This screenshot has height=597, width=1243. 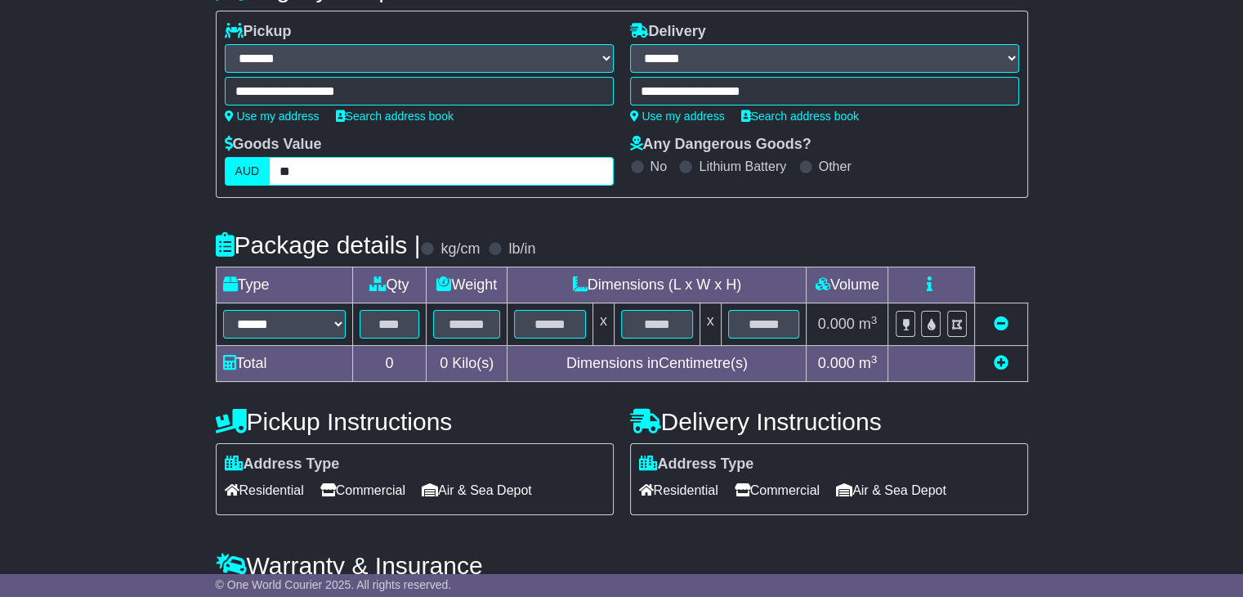 I want to click on label: Other, so click(x=835, y=166).